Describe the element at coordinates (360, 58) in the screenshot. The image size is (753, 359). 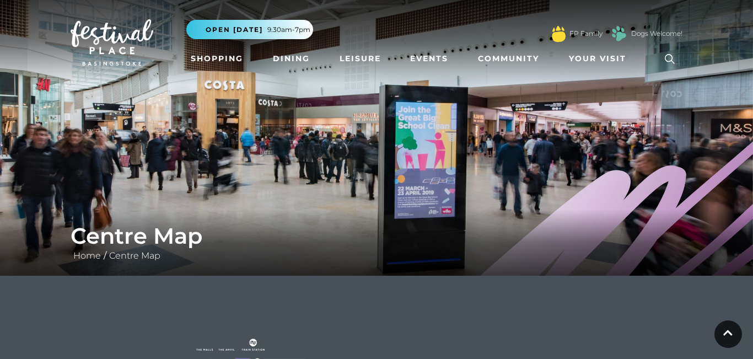
I see `a: Leisure` at that location.